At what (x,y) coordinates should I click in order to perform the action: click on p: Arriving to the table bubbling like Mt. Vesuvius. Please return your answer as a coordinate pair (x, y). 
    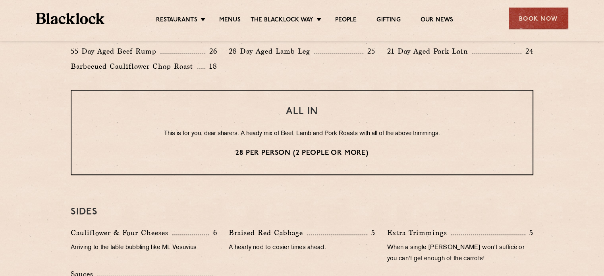
    Looking at the image, I should click on (144, 248).